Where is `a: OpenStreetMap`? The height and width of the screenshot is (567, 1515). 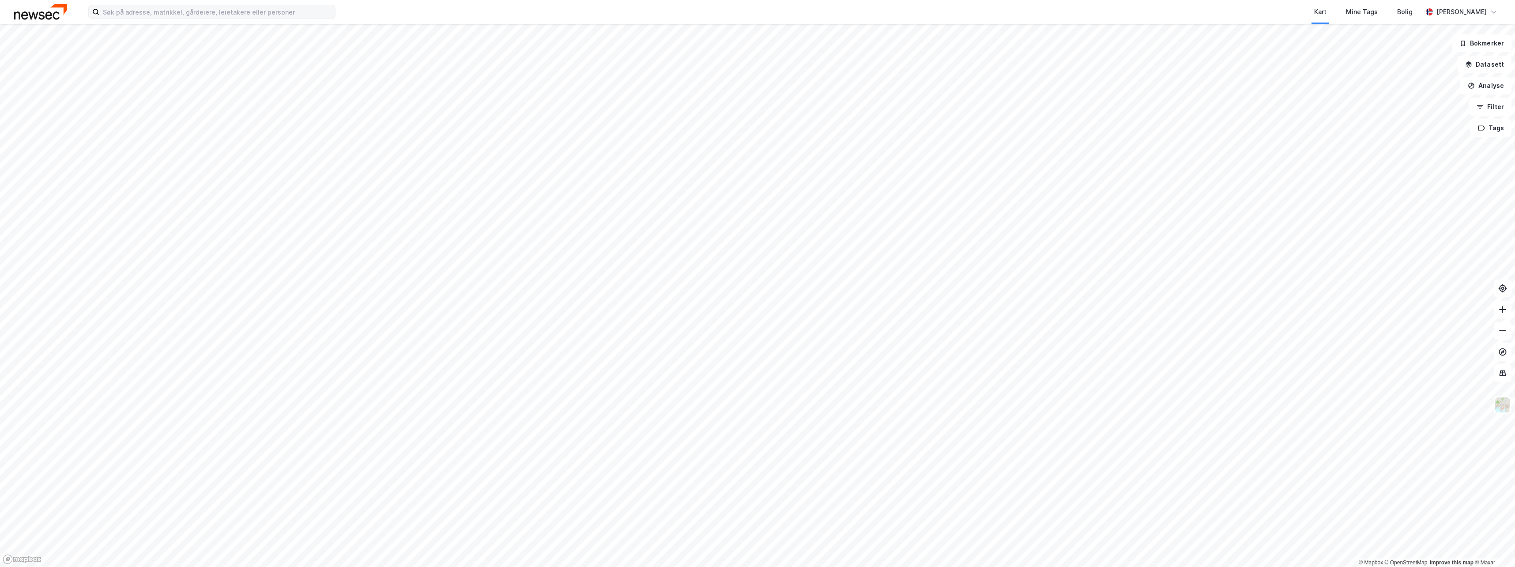 a: OpenStreetMap is located at coordinates (1406, 563).